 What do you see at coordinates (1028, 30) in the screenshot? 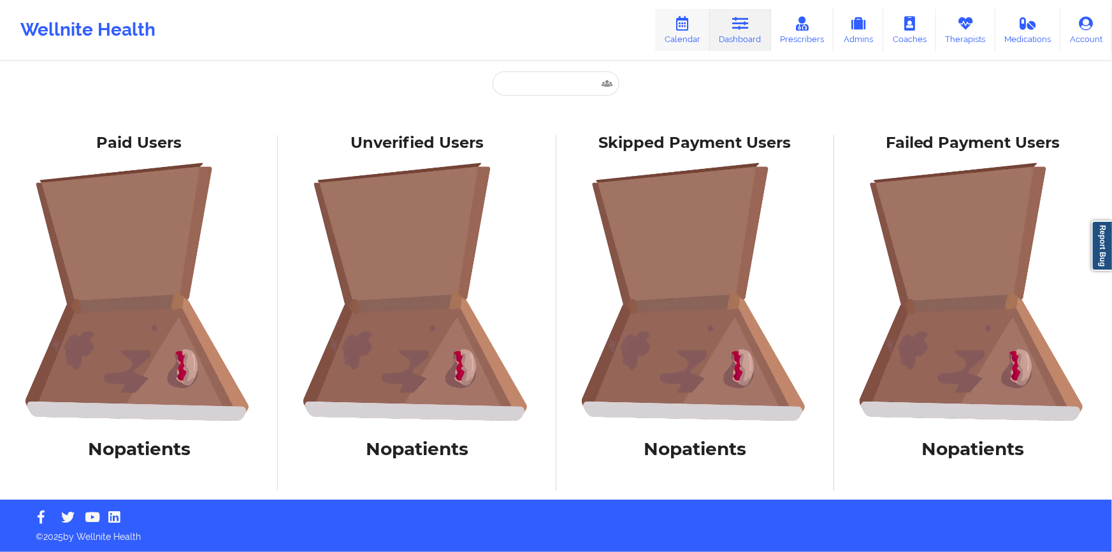
I see `a: Medications` at bounding box center [1028, 30].